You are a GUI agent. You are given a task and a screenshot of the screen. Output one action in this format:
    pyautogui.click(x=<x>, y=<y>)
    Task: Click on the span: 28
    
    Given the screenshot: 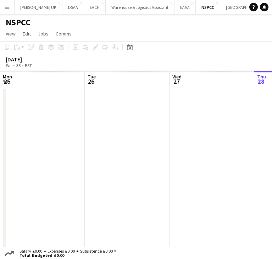 What is the action you would take?
    pyautogui.click(x=261, y=81)
    